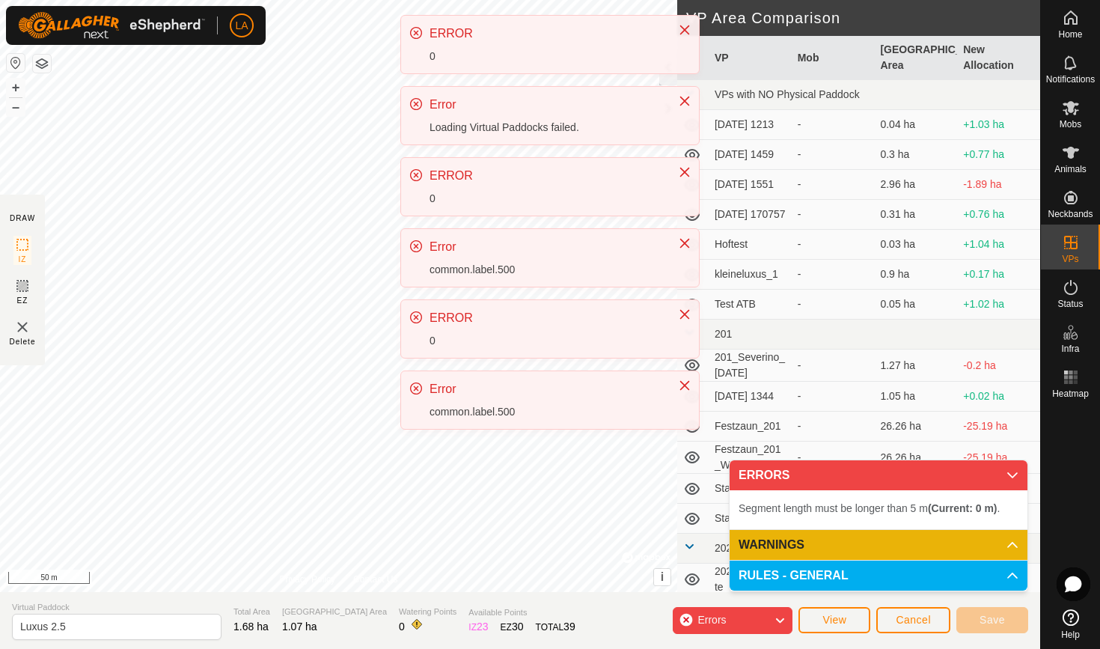  I want to click on a: Contact Us, so click(375, 579).